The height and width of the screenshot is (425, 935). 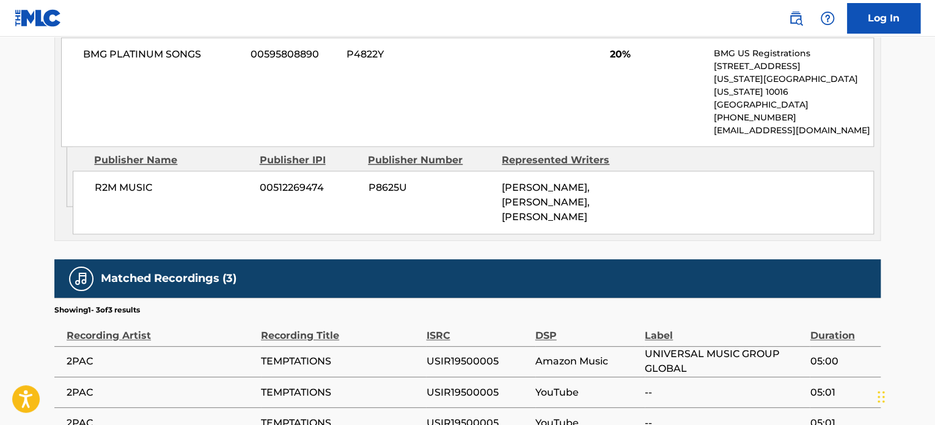 I want to click on div: Duration, so click(x=842, y=329).